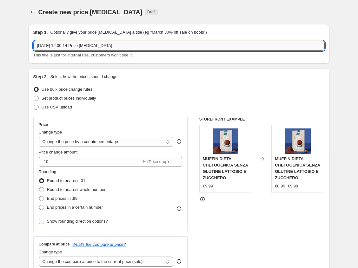 This screenshot has width=358, height=268. I want to click on span: % (Price drop), so click(156, 162).